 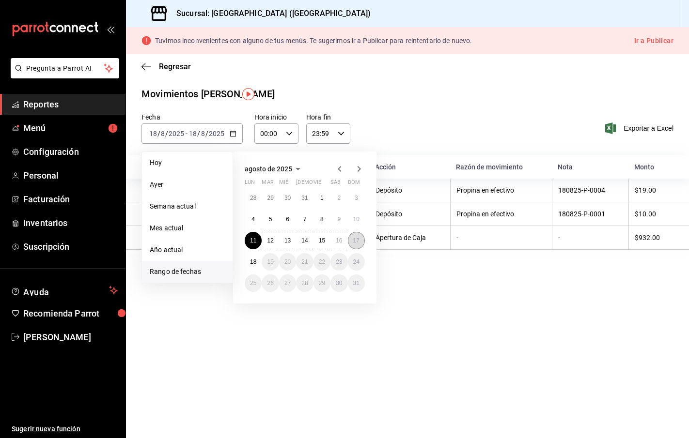 I want to click on abbr: 7 de agosto de 2025, so click(x=305, y=219).